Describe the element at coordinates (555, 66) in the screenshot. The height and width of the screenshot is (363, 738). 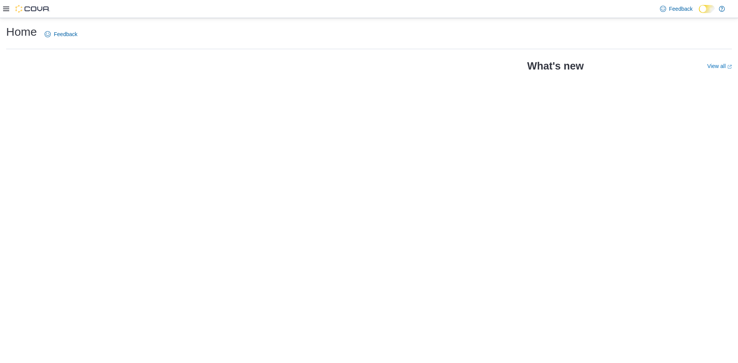
I see `h2: What's new` at that location.